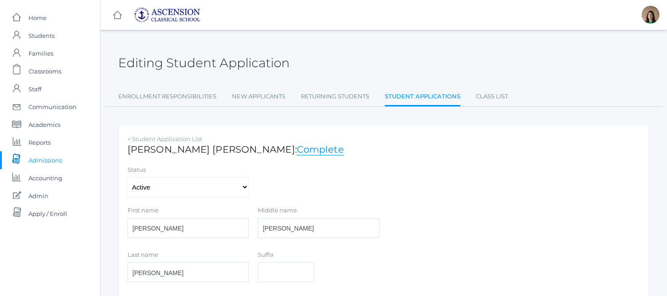 The height and width of the screenshot is (296, 667). Describe the element at coordinates (45, 71) in the screenshot. I see `span: Classrooms` at that location.